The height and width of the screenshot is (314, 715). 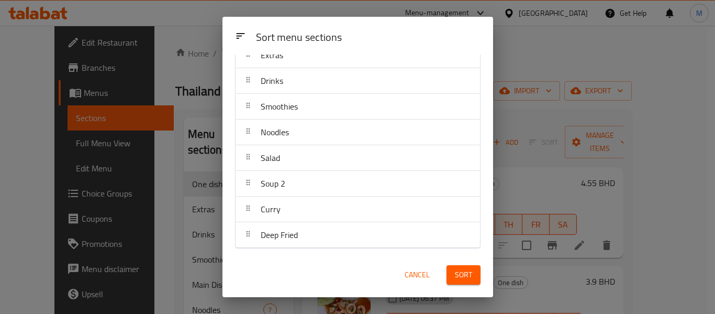 What do you see at coordinates (417, 274) in the screenshot?
I see `button: Cancel` at bounding box center [417, 274].